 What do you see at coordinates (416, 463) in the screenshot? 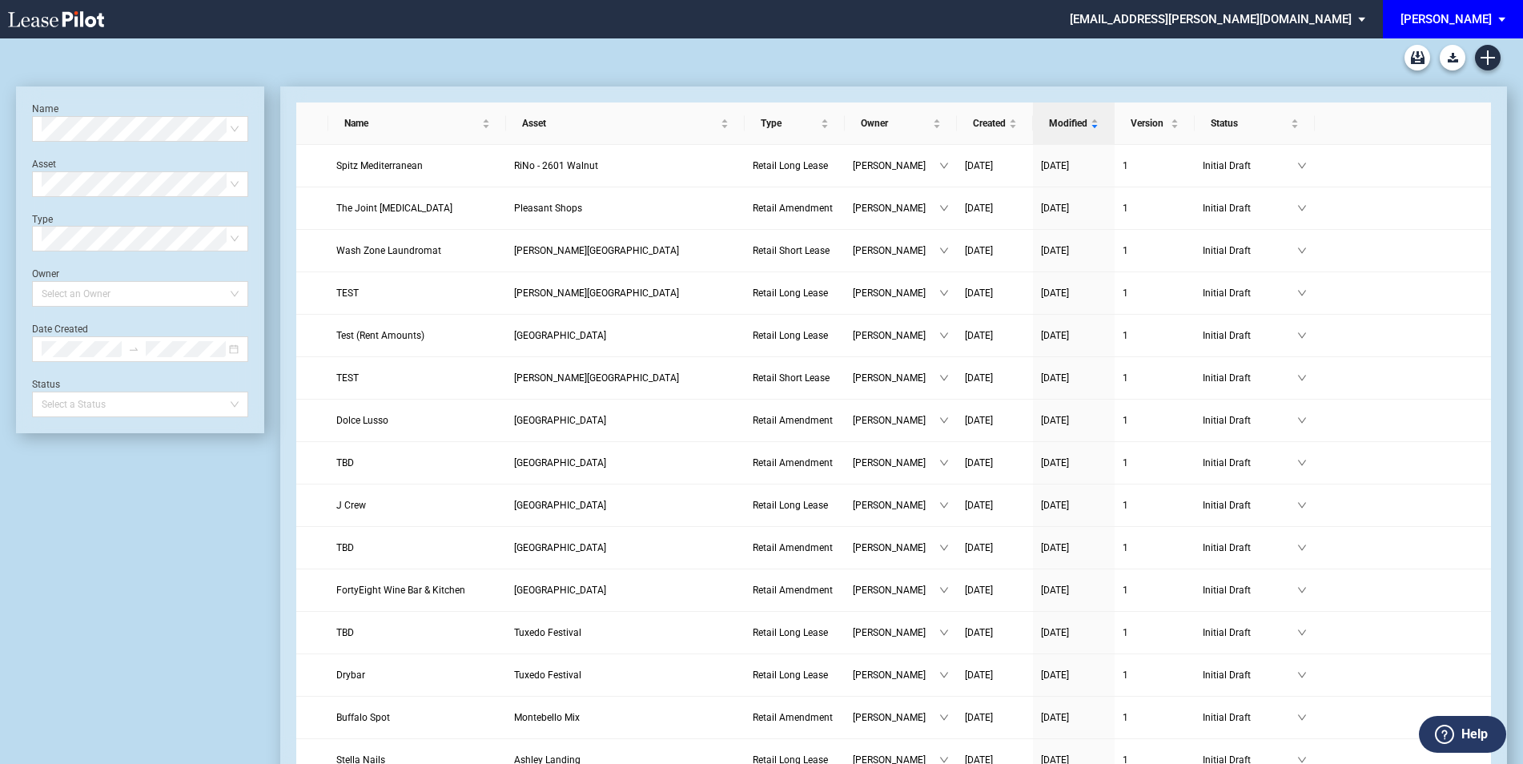
I see `a: TBD` at bounding box center [416, 463].